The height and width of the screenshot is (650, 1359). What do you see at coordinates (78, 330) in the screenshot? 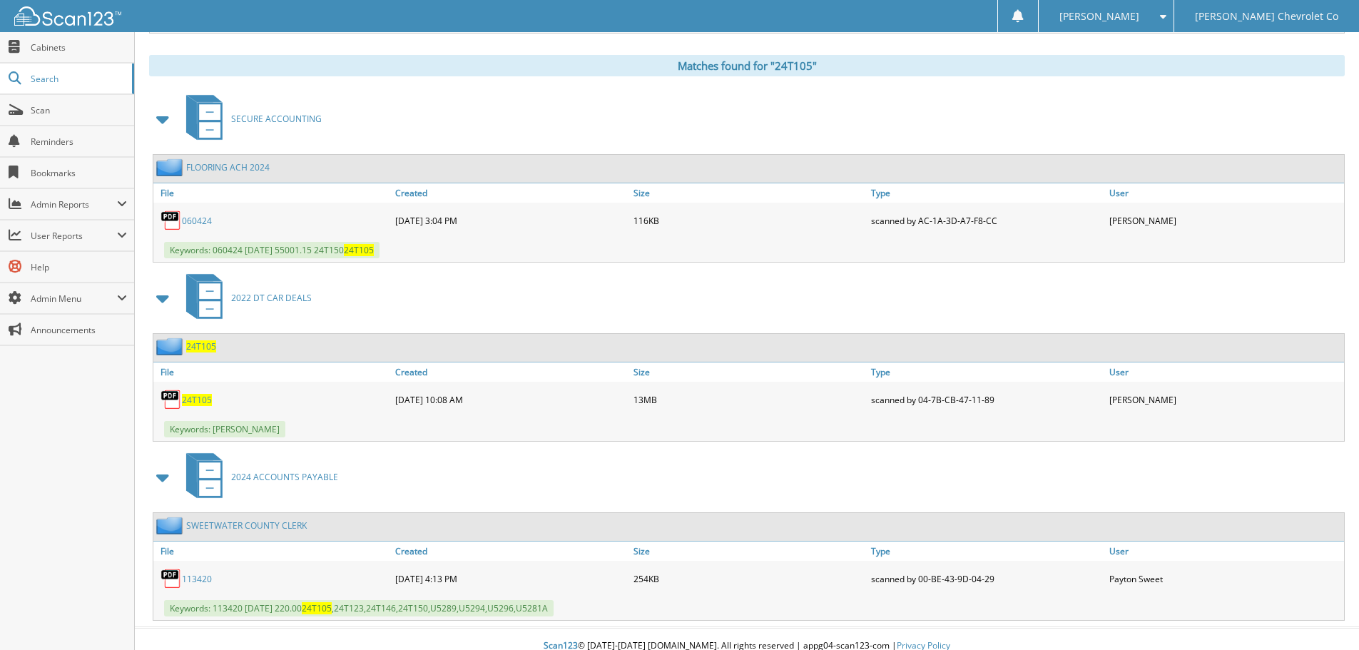
I see `span: Announcements` at bounding box center [78, 330].